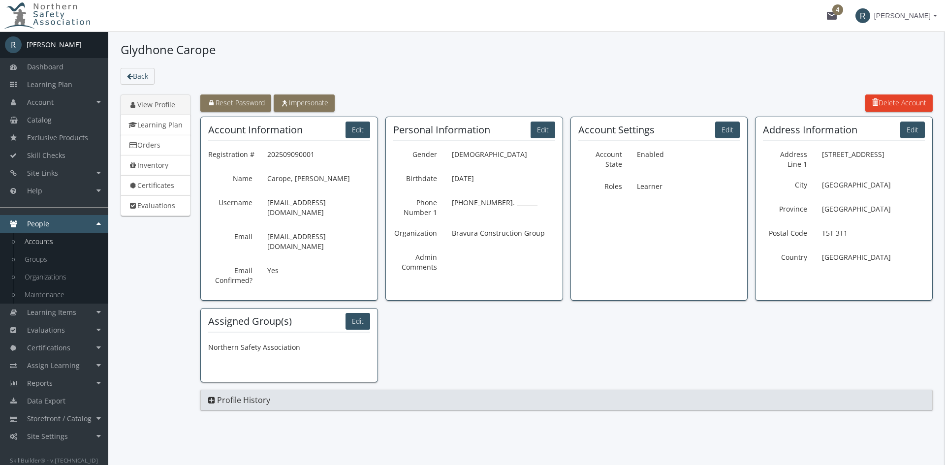 This screenshot has height=465, width=945. Describe the element at coordinates (59, 418) in the screenshot. I see `span: Storefront / Catalog` at that location.